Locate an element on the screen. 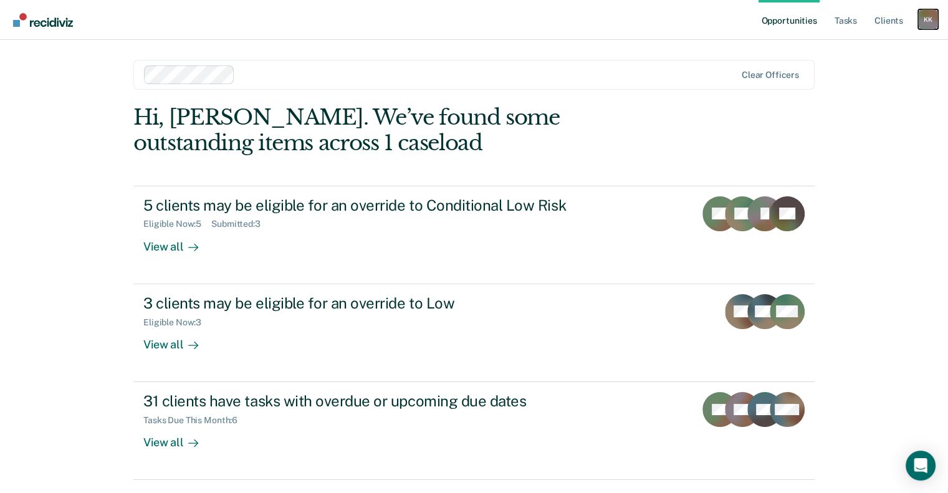  div: 3 clients may be eligible for an override to Low is located at coordinates (362, 303).